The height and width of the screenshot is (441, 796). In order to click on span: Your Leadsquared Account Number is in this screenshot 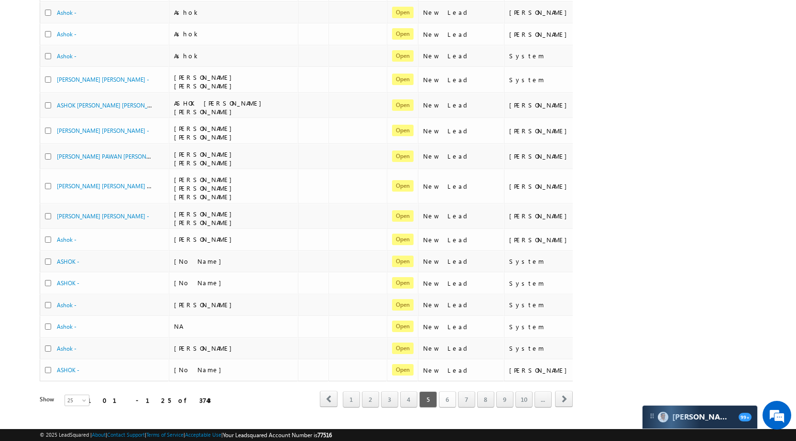, I will do `click(277, 435)`.